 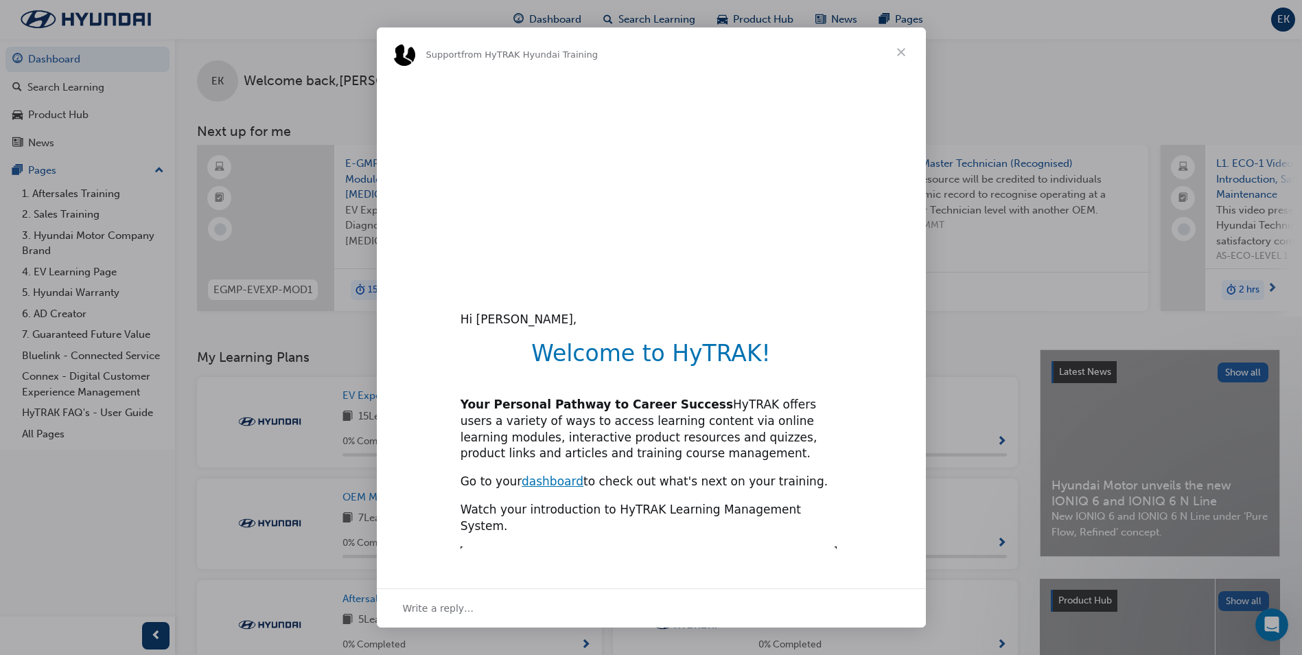 What do you see at coordinates (439, 608) in the screenshot?
I see `span: Write a reply…` at bounding box center [439, 608].